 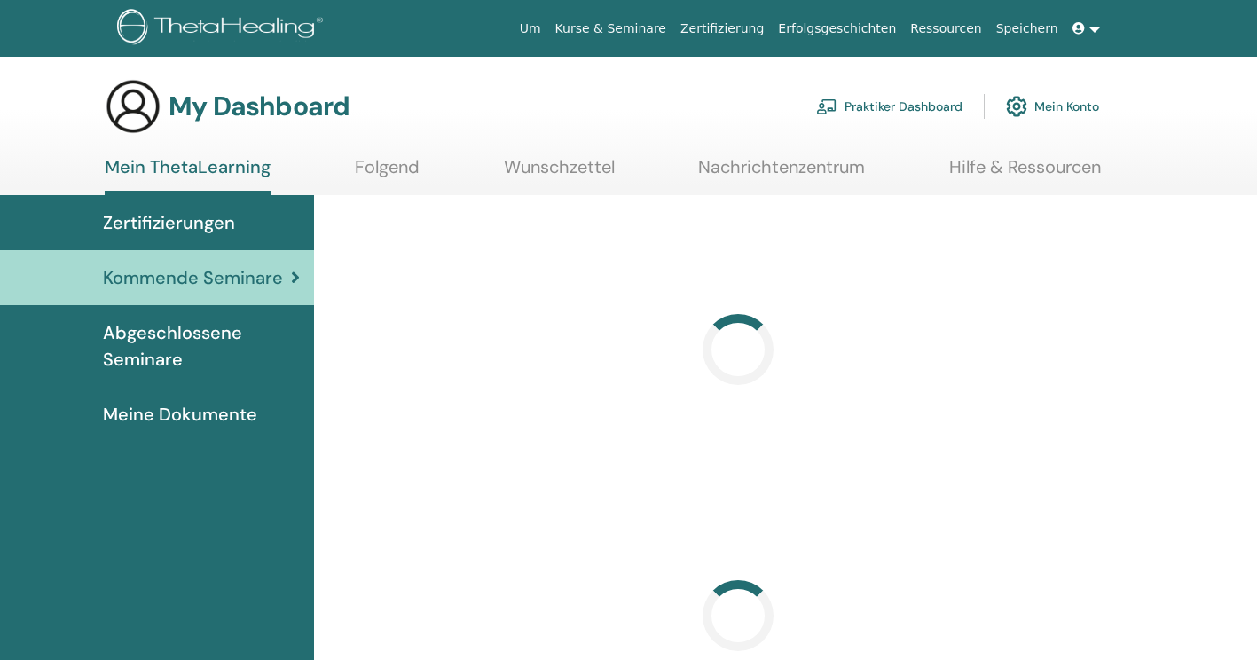 I want to click on img: generic-user-icon.jpg, so click(x=133, y=106).